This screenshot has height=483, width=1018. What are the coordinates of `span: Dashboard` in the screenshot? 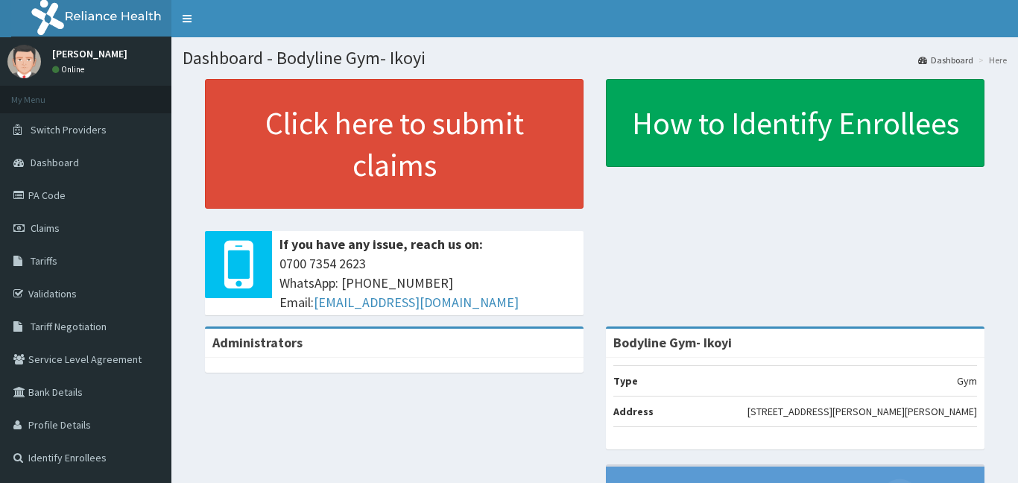 It's located at (54, 163).